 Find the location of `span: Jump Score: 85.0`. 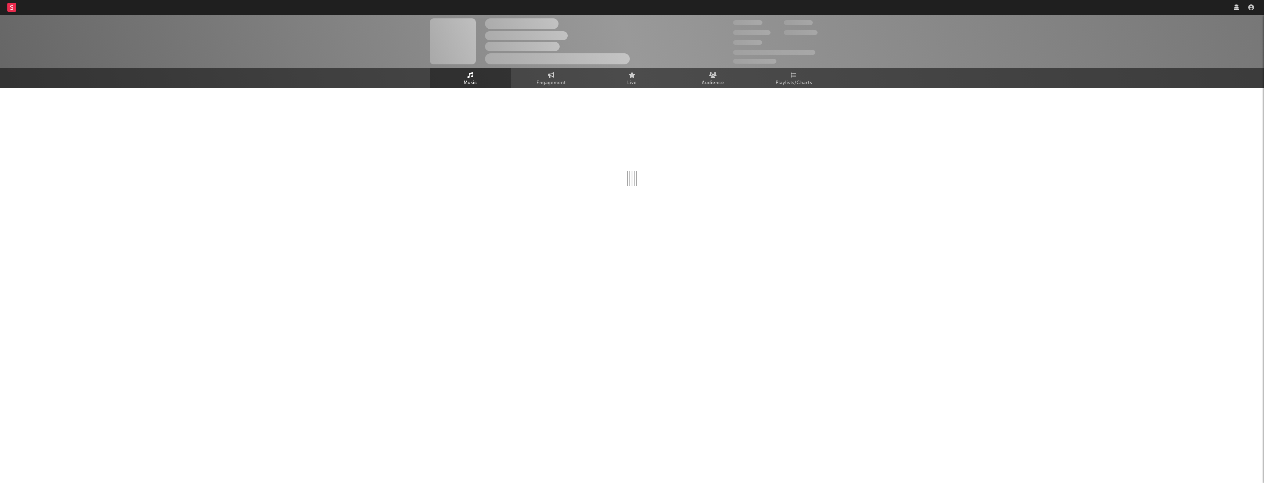

span: Jump Score: 85.0 is located at coordinates (755, 61).